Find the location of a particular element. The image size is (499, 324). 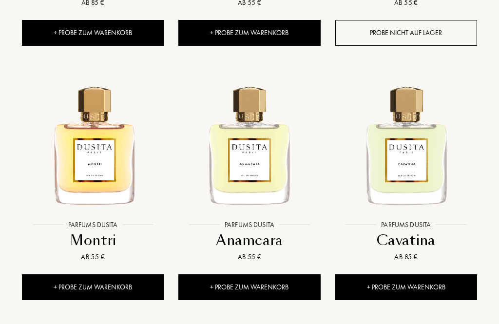

a: Montri Parfums DusitaParfums DusitaMontriAb 55 € is located at coordinates (93, 169).